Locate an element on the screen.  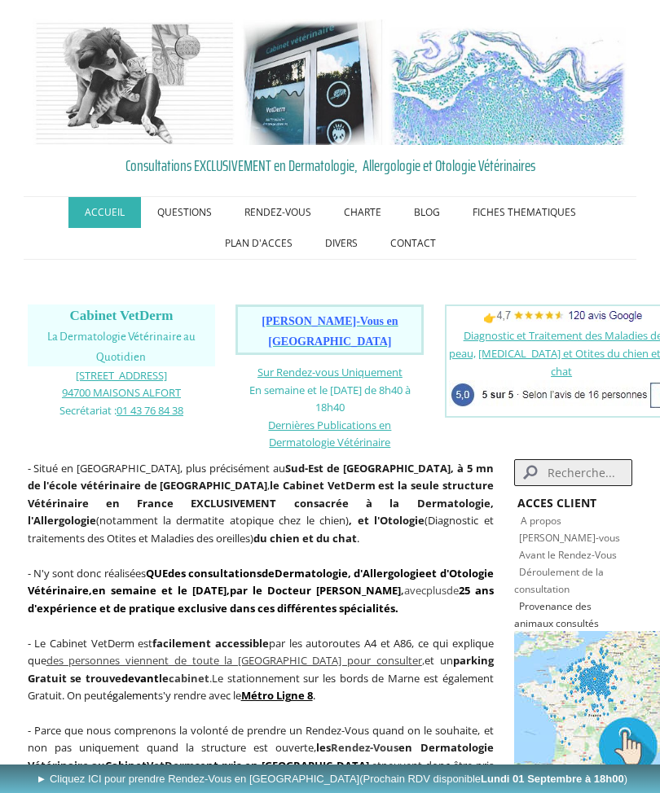
span: Secrétariat : is located at coordinates (121, 411).